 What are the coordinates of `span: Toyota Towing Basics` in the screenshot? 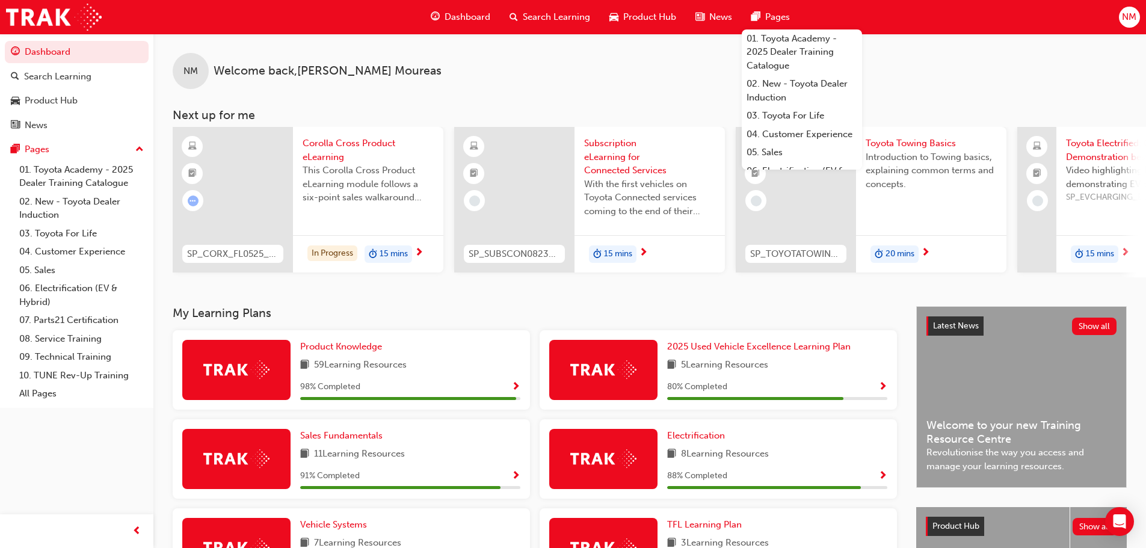 It's located at (932, 143).